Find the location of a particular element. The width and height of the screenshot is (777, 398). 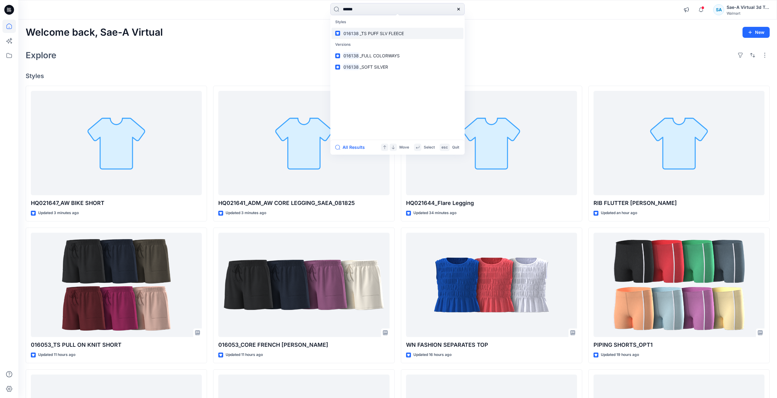

div: Walmart is located at coordinates (748, 13).